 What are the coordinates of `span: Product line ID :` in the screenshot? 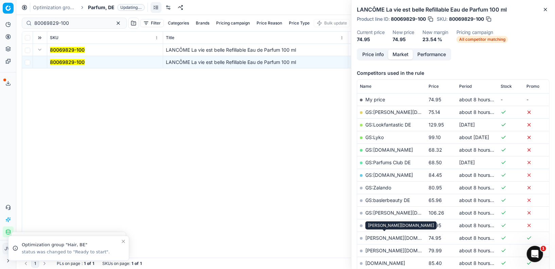 It's located at (373, 19).